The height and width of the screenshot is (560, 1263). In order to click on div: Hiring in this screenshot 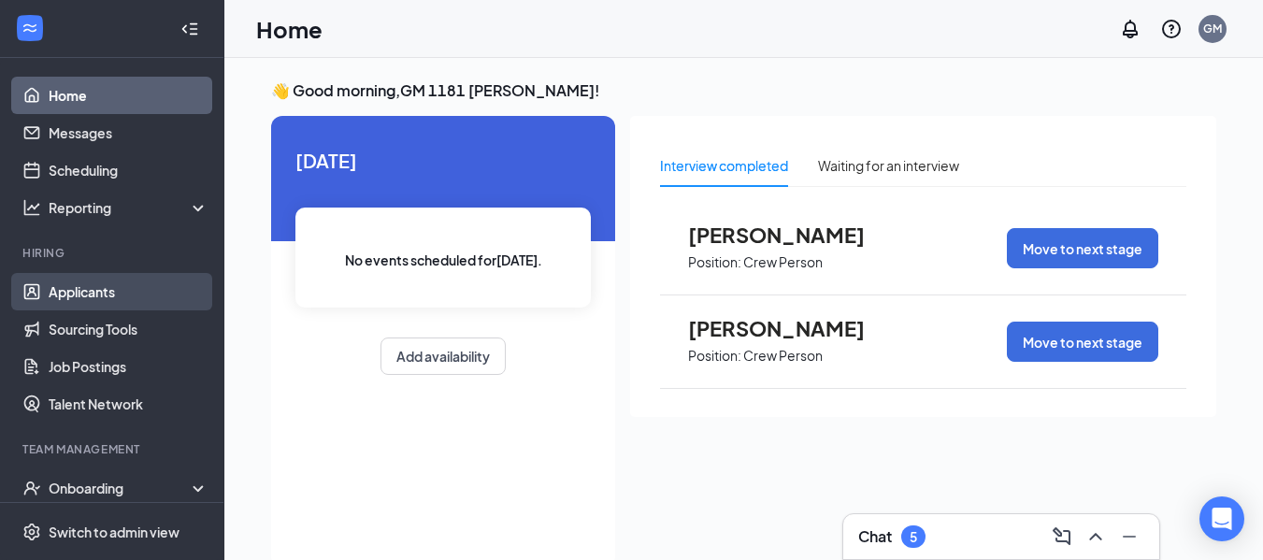, I will do `click(113, 252)`.